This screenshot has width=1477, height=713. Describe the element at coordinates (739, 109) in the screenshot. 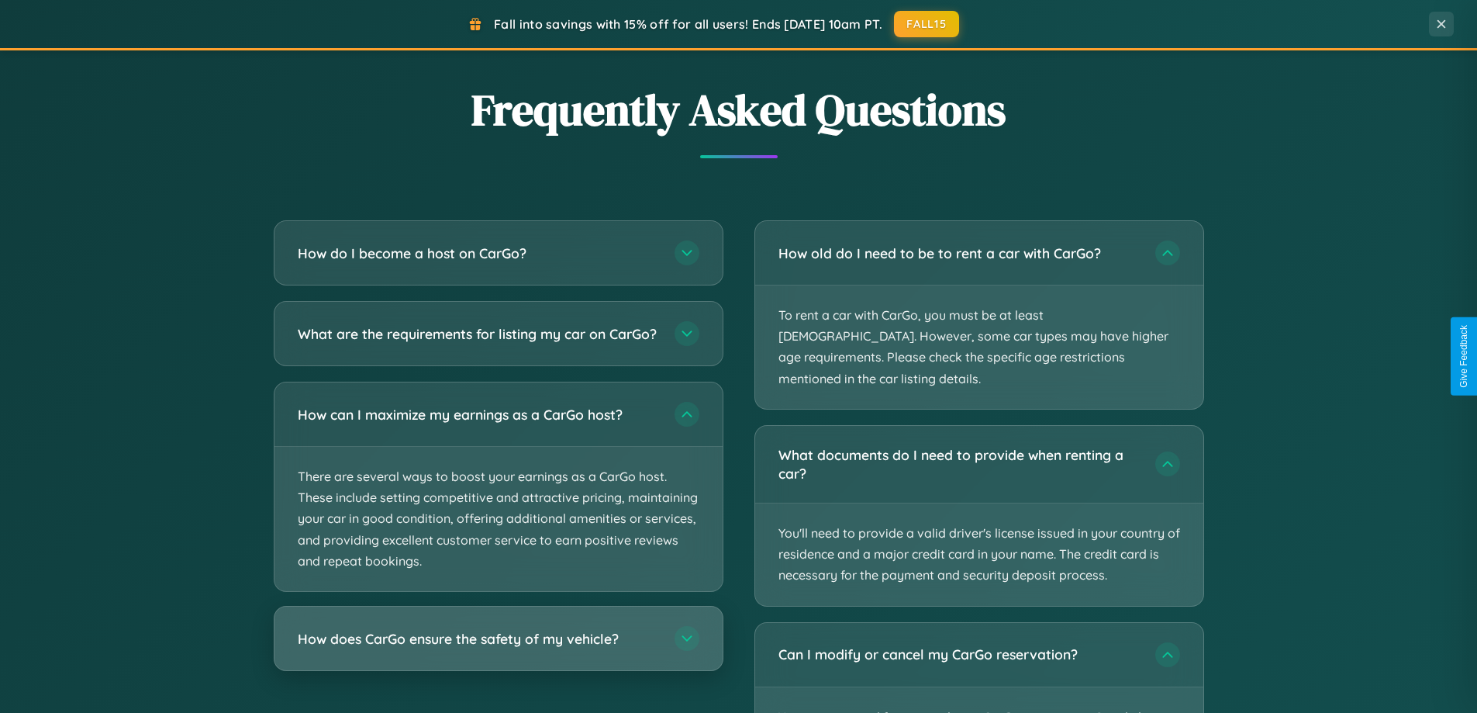

I see `h2: Frequently Asked Questions` at that location.